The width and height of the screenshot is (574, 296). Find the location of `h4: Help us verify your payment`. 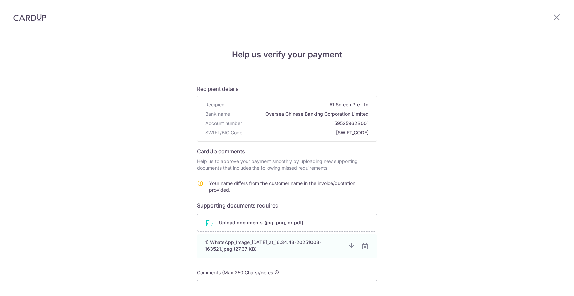

h4: Help us verify your payment is located at coordinates (287, 55).